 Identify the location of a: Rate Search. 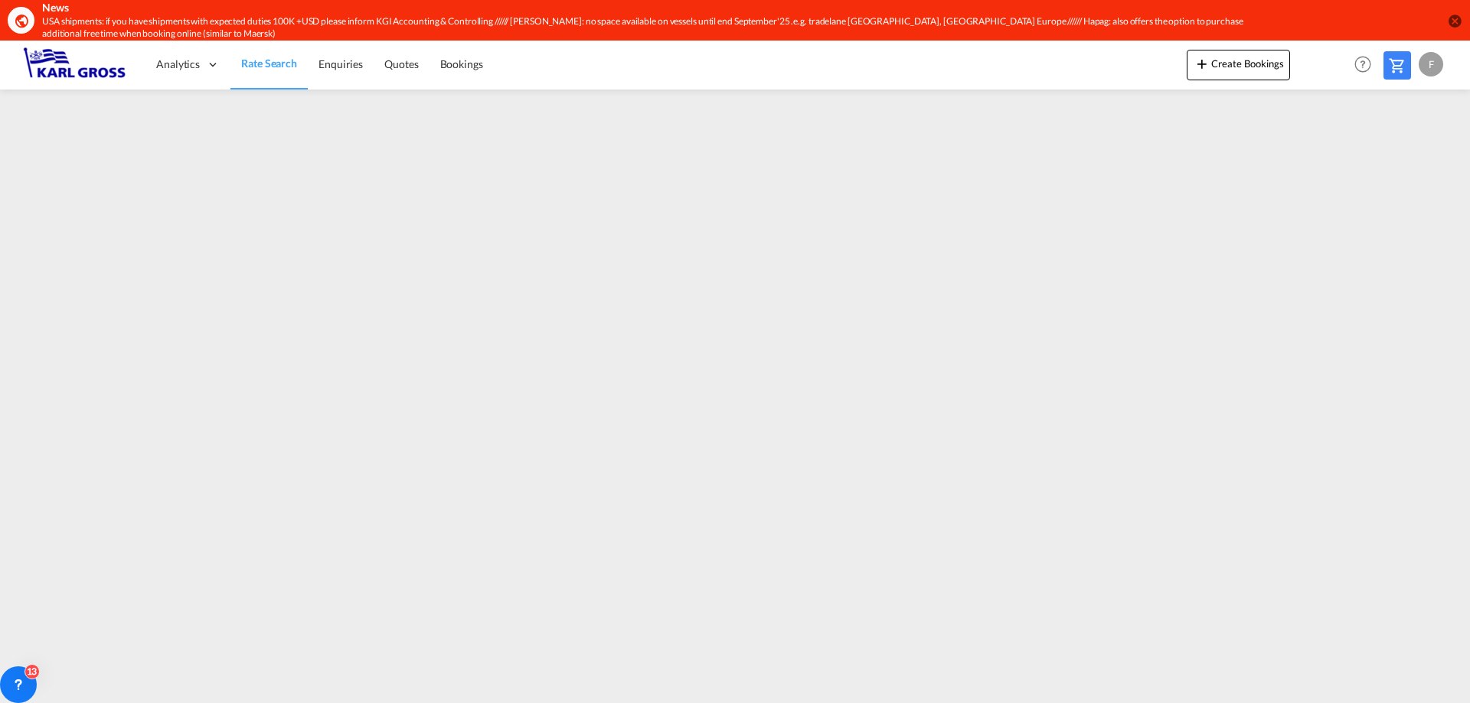
(269, 64).